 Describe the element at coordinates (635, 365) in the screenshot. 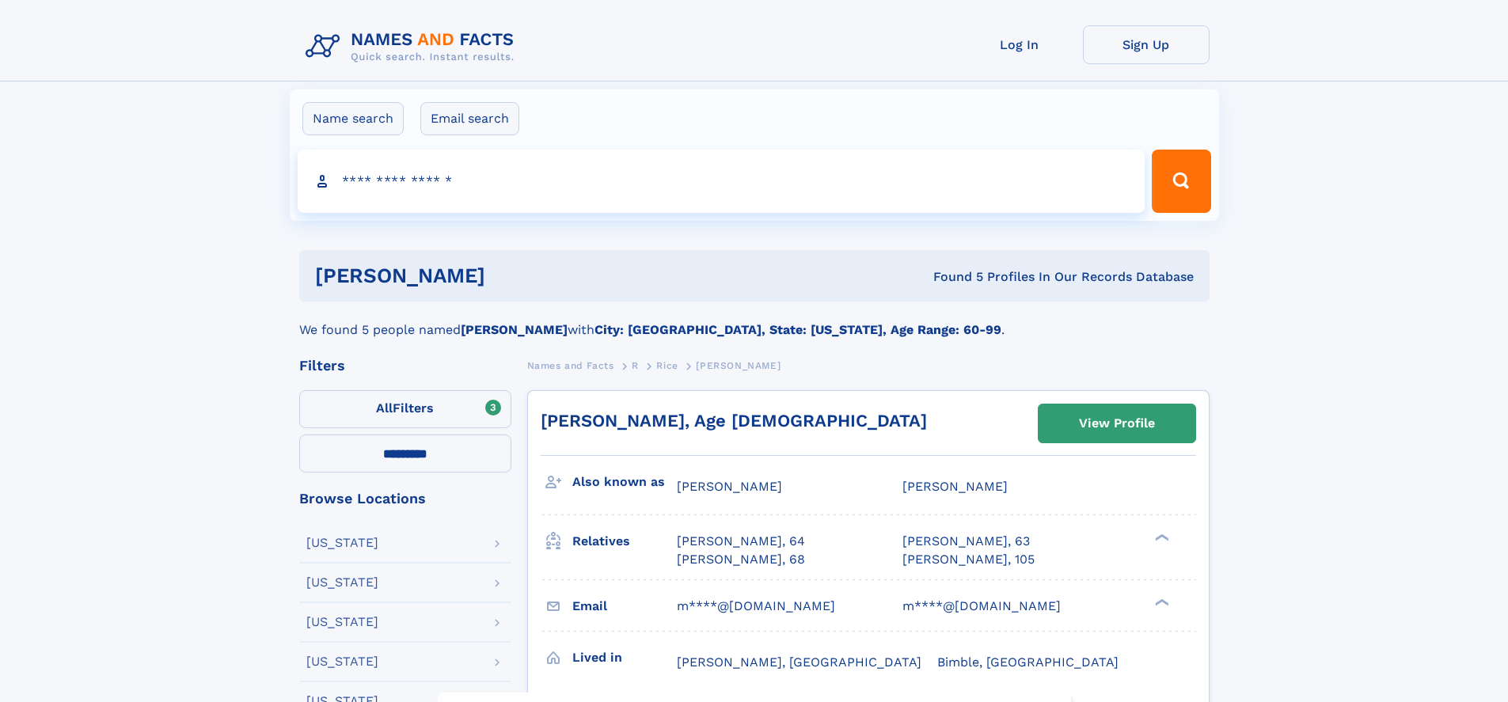

I see `a: R` at that location.